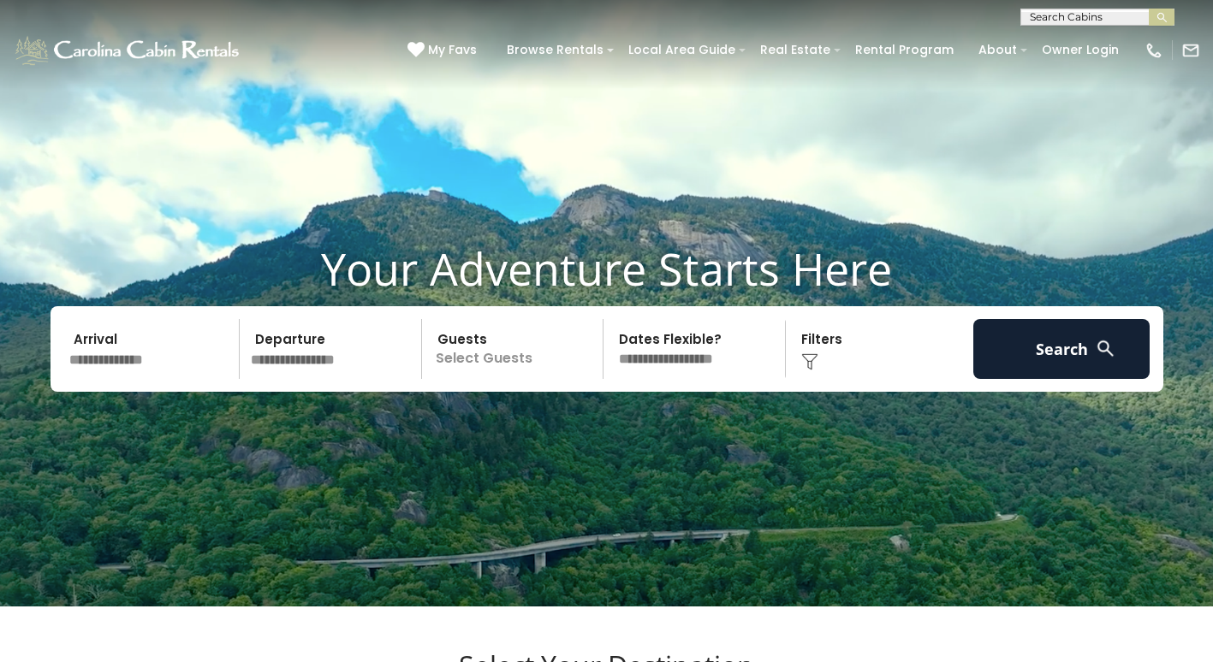  I want to click on span: My Favs, so click(452, 50).